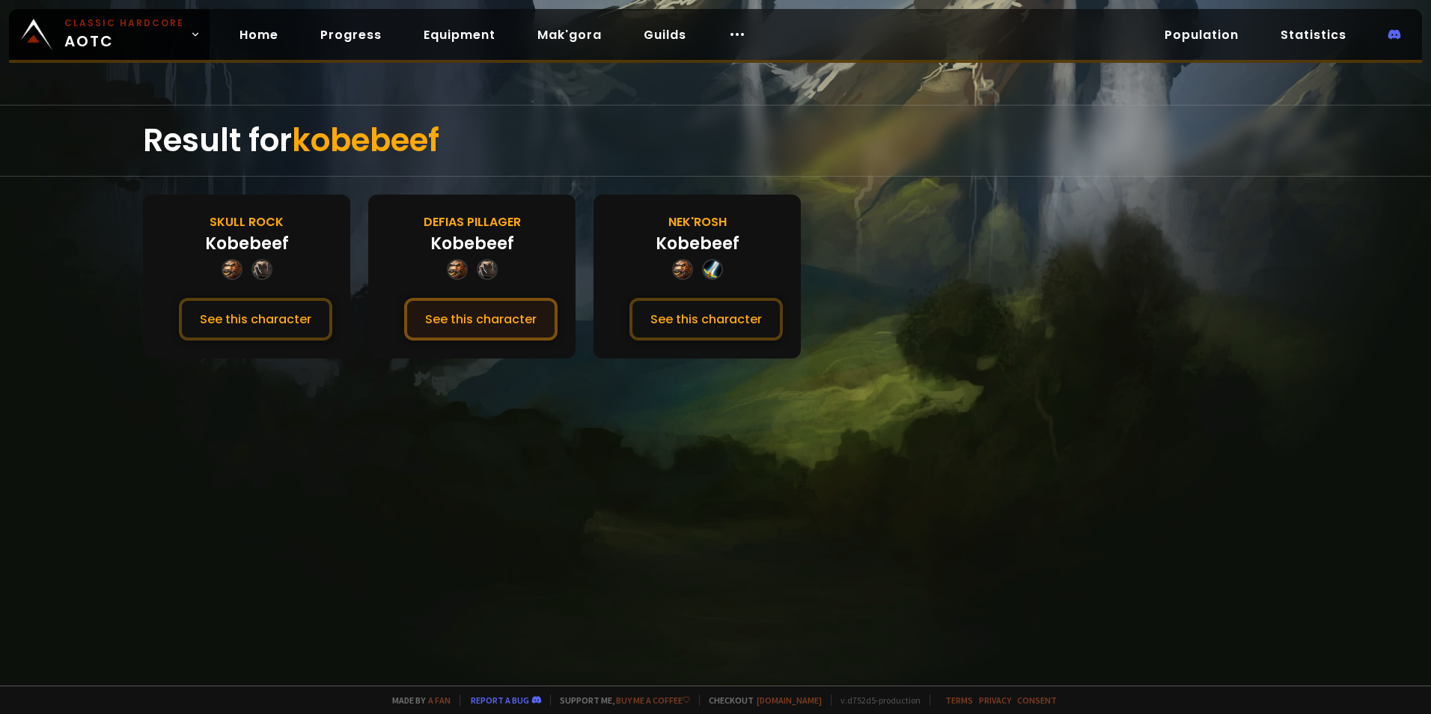 This screenshot has width=1431, height=714. I want to click on span: kobebeef, so click(365, 140).